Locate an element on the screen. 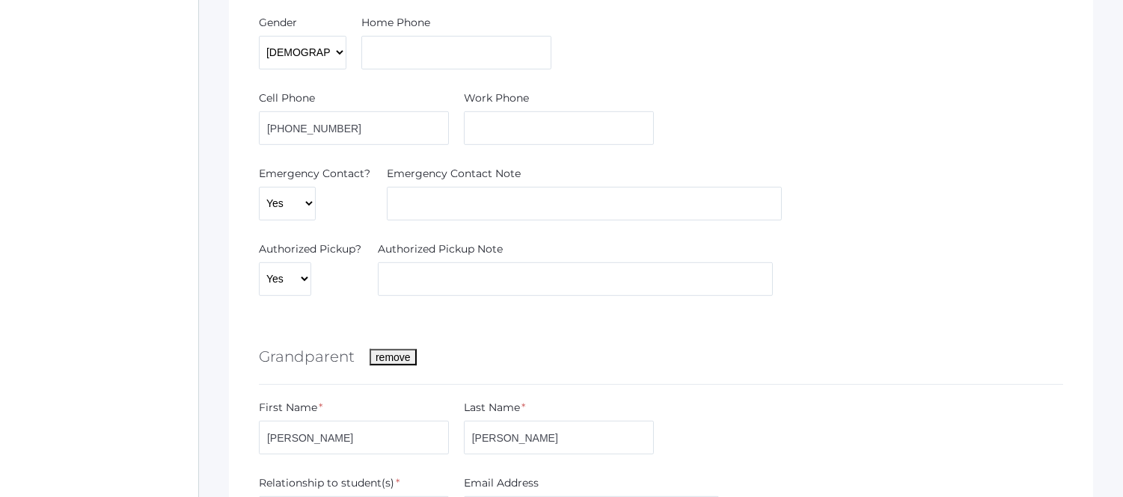 The width and height of the screenshot is (1123, 497). label: Relationship to student(s) is located at coordinates (326, 483).